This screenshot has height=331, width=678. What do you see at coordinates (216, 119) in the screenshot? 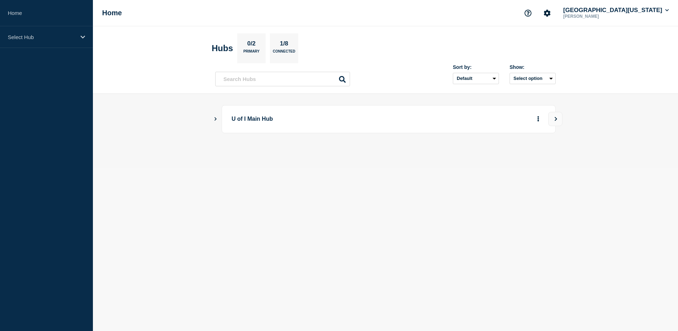
I see `button: Show Connected Hubs` at bounding box center [216, 119].